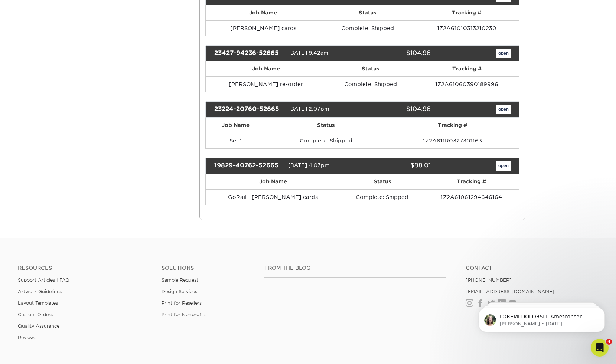  What do you see at coordinates (355, 268) in the screenshot?
I see `h4: From the Blog` at bounding box center [355, 268].